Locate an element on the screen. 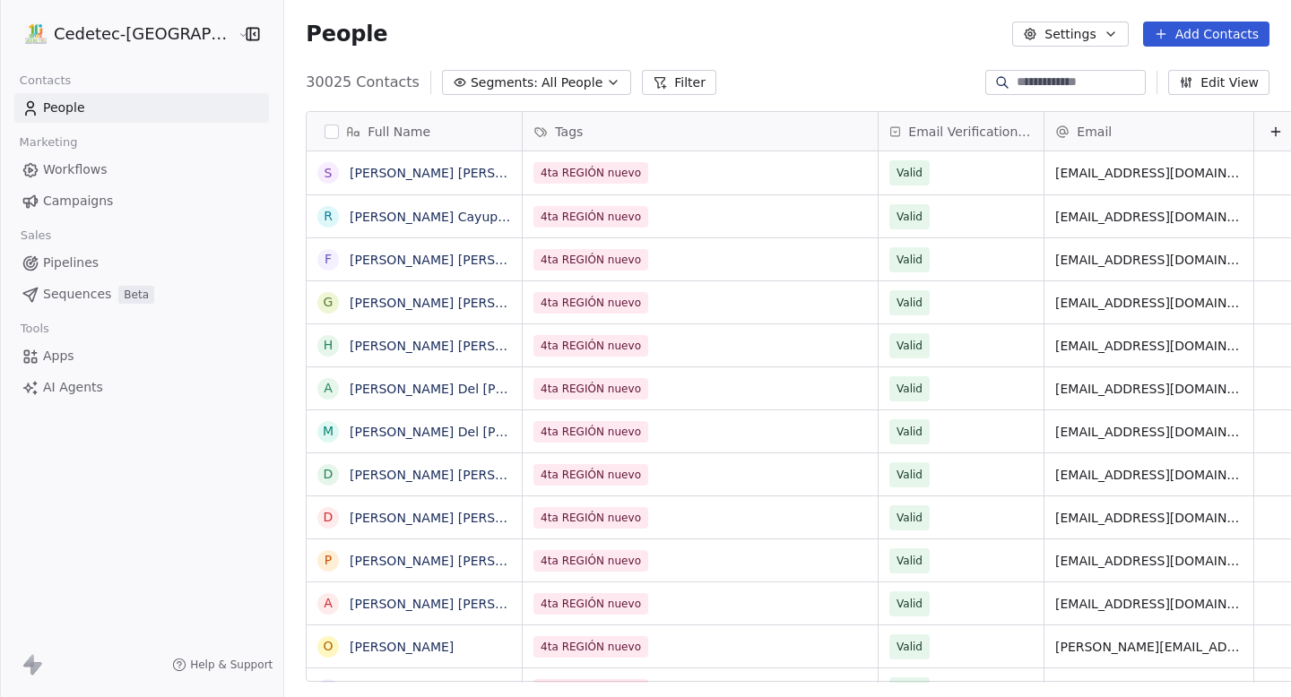 This screenshot has height=697, width=1291. span: Help & Support is located at coordinates (231, 665).